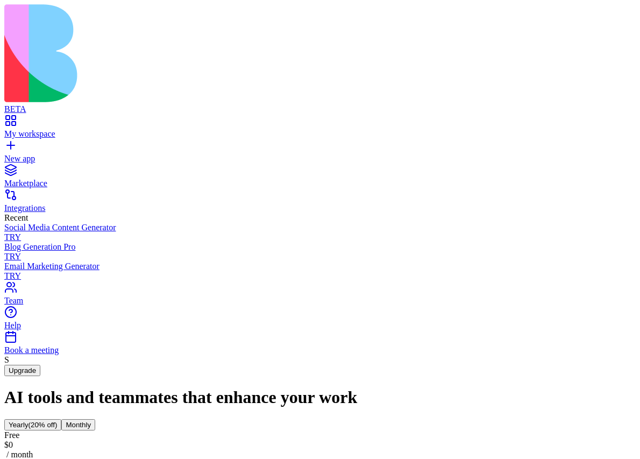  What do you see at coordinates (320, 301) in the screenshot?
I see `div: Team` at bounding box center [320, 301].